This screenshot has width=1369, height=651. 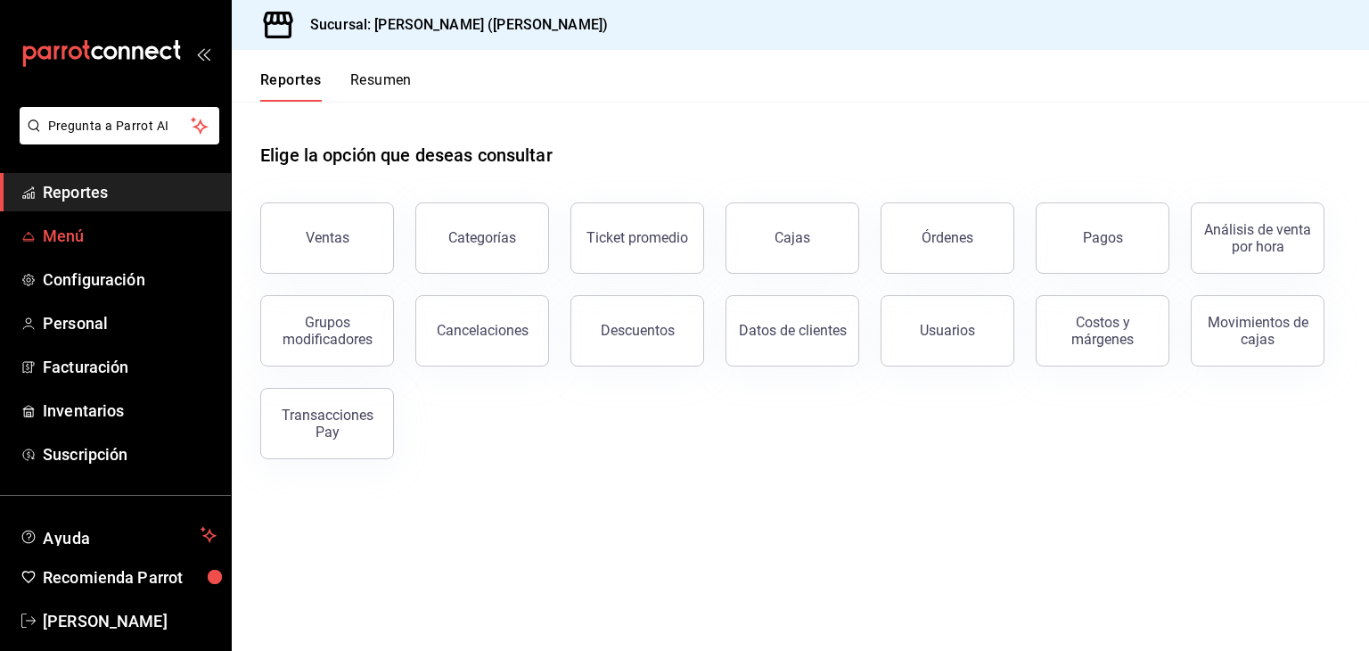 I want to click on button: Costos y márgenes, so click(x=1103, y=331).